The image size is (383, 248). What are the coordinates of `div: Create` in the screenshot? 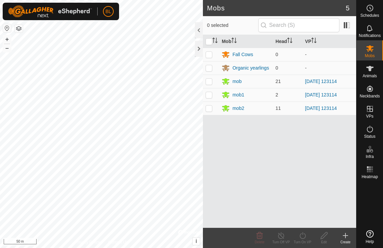 It's located at (346, 242).